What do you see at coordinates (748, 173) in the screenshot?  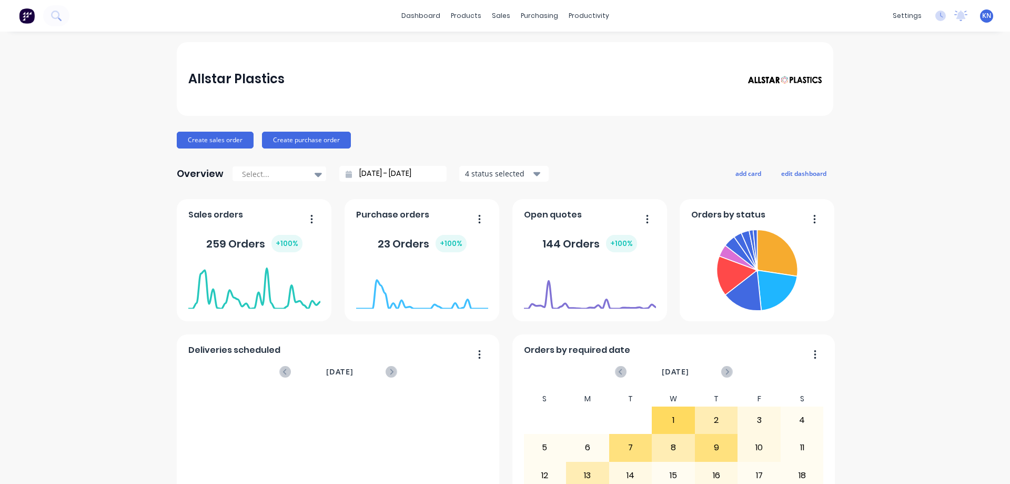 I see `button: add card` at bounding box center [748, 173].